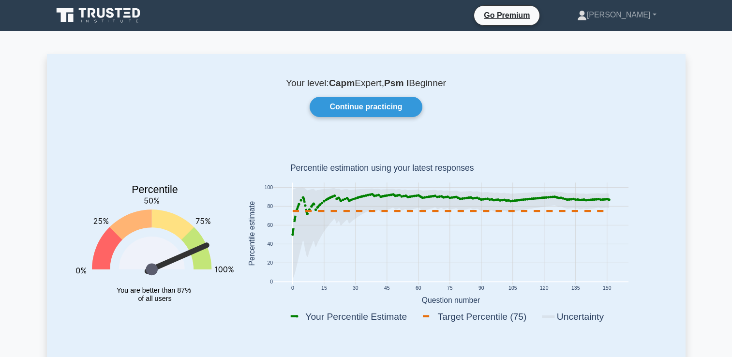  Describe the element at coordinates (397, 83) in the screenshot. I see `b: Psm I` at that location.